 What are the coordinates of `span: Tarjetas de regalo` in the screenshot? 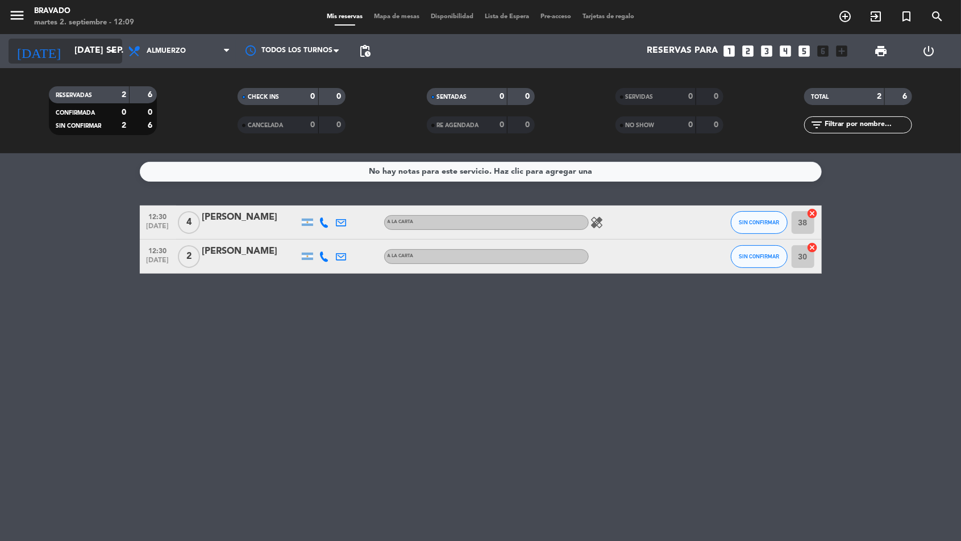 It's located at (608, 16).